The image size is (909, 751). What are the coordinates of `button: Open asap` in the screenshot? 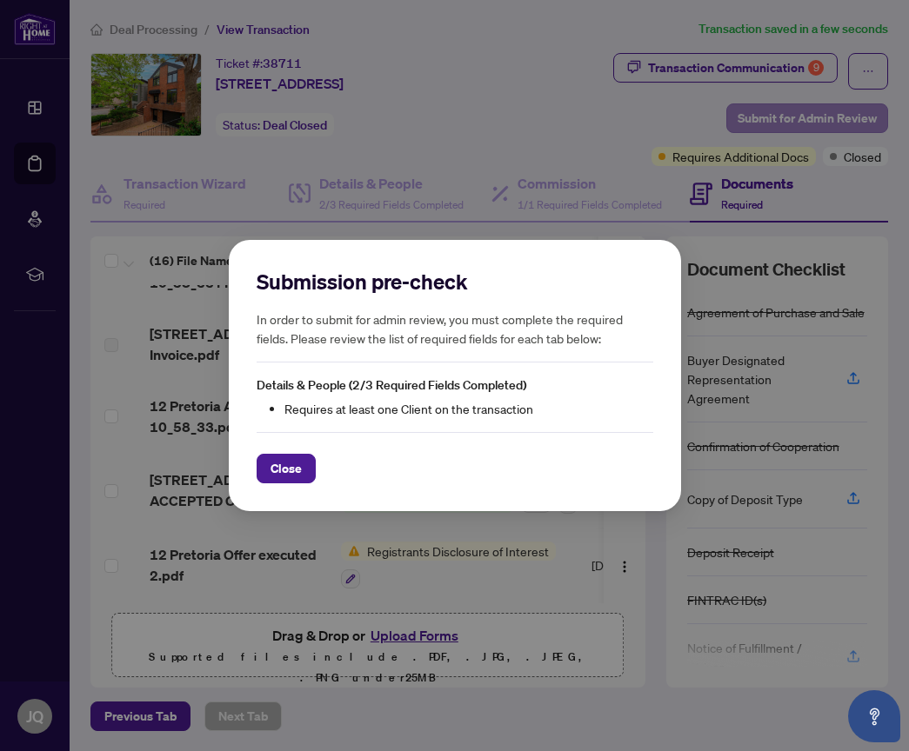 It's located at (874, 717).